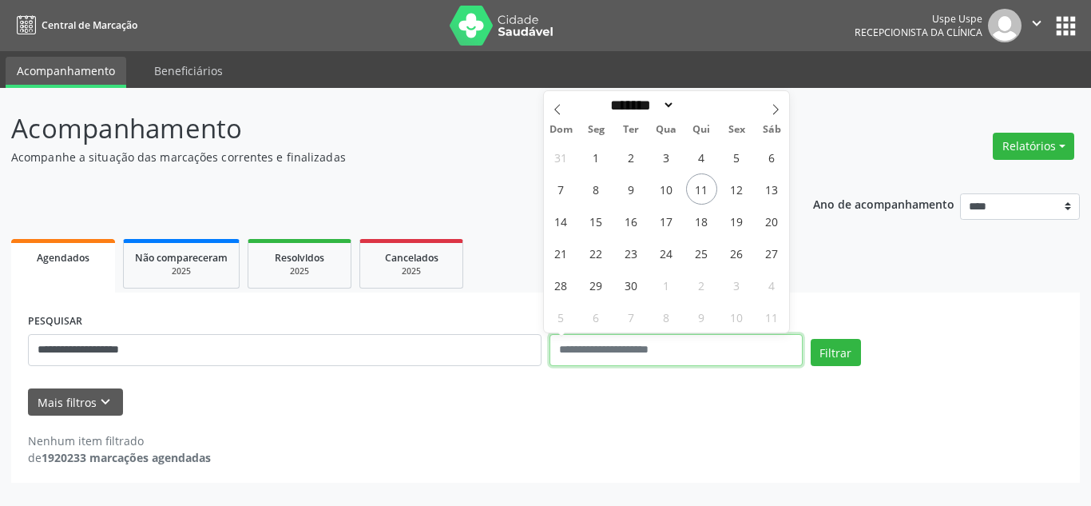 The height and width of the screenshot is (506, 1091). I want to click on span: Setembro 27, 2025, so click(772, 252).